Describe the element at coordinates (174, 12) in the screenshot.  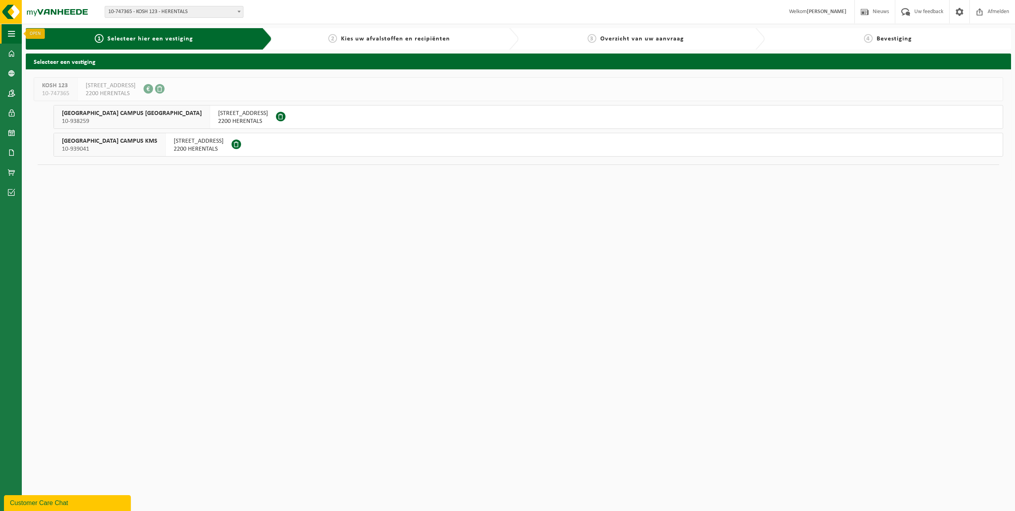
I see `span: 10-747365 - KOSH 123 - HERENTALS` at that location.